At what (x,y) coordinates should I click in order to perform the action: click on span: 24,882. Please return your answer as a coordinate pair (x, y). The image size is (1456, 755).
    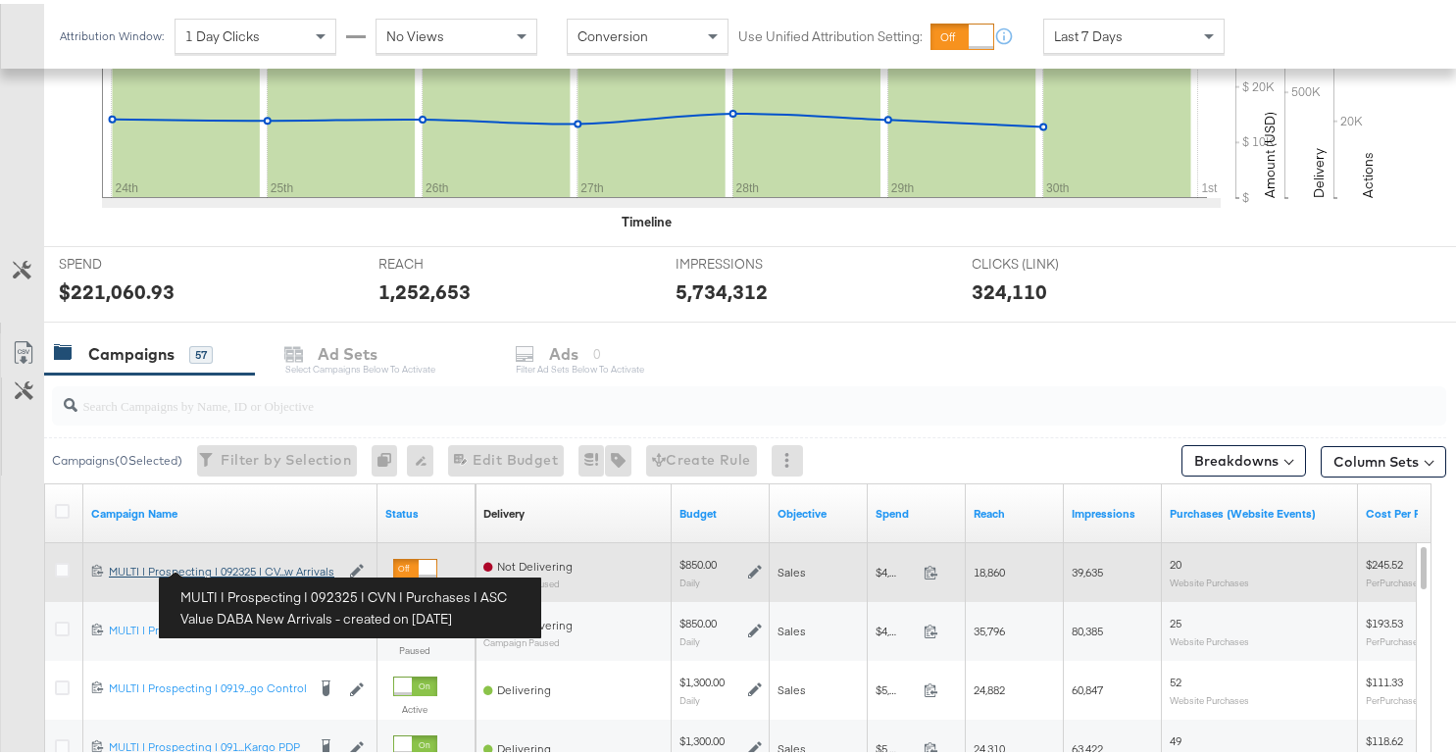
    Looking at the image, I should click on (989, 685).